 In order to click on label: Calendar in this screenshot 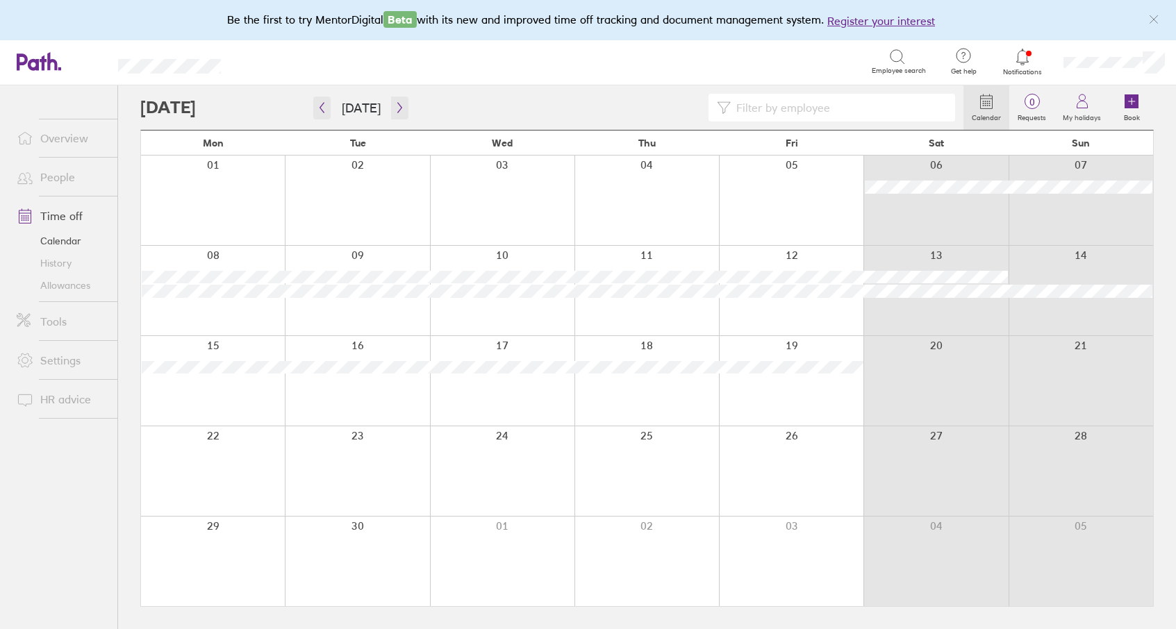, I will do `click(986, 116)`.